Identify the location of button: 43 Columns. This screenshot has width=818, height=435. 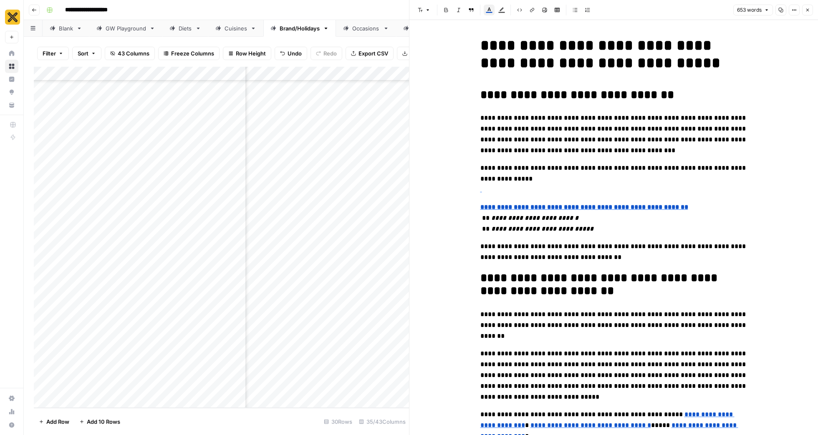
(130, 53).